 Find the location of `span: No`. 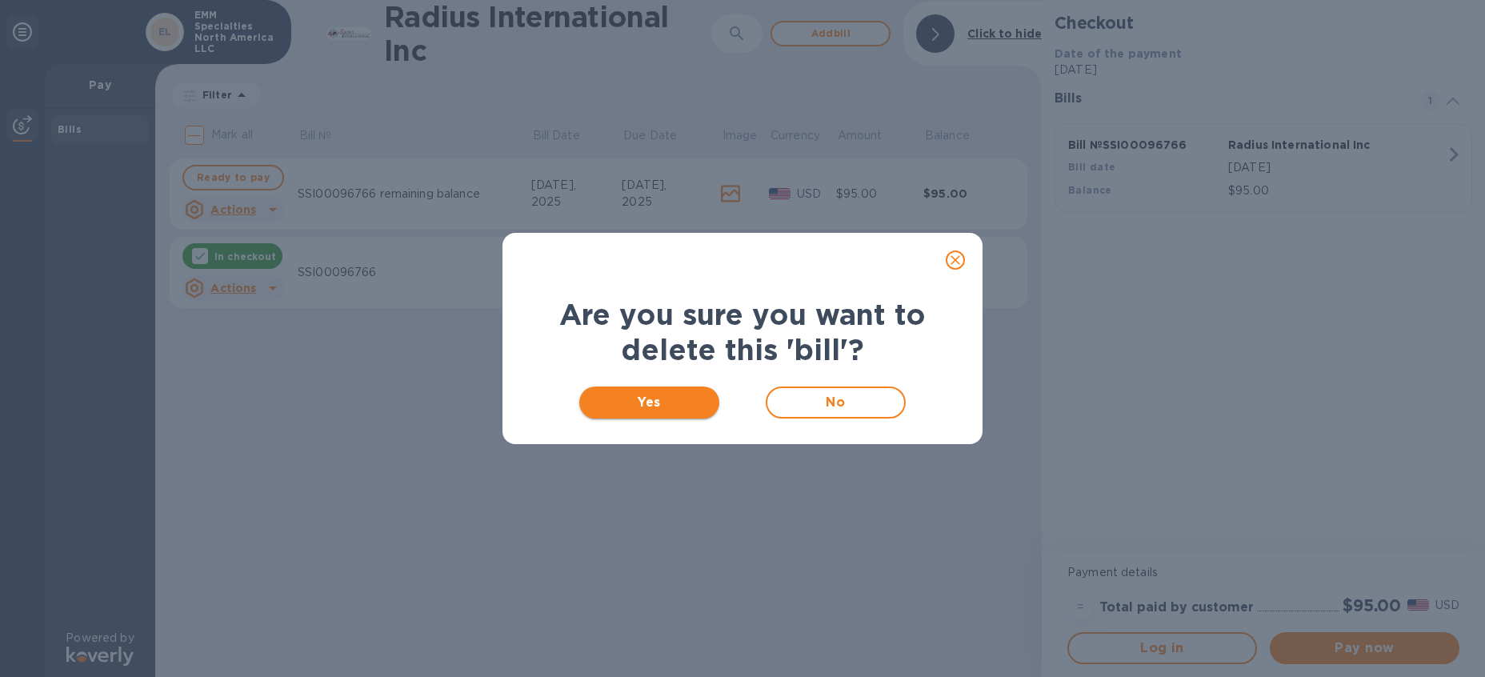

span: No is located at coordinates (835, 402).